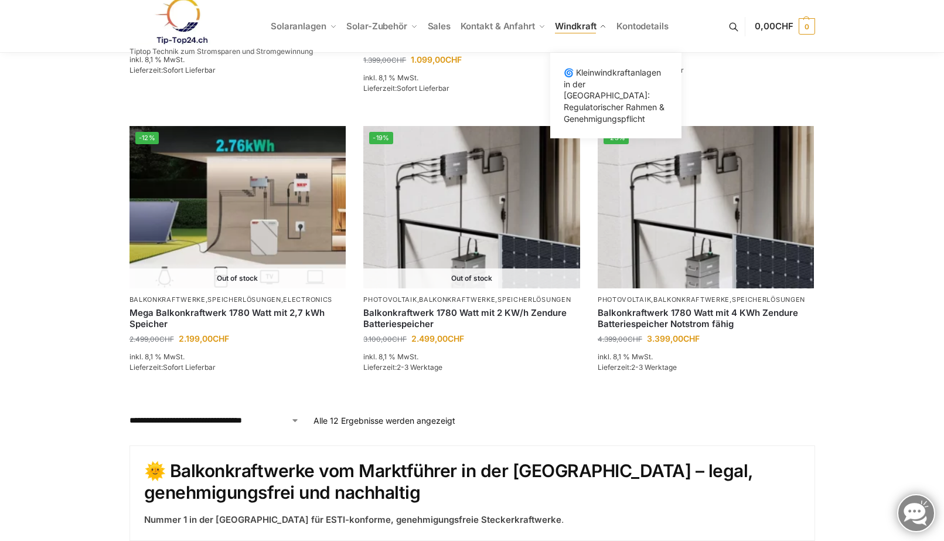 The height and width of the screenshot is (541, 944). Describe the element at coordinates (238, 207) in the screenshot. I see `img: Solaranlage mit 2,7 KW Batteriespeicher Genehmigungsfrei` at that location.